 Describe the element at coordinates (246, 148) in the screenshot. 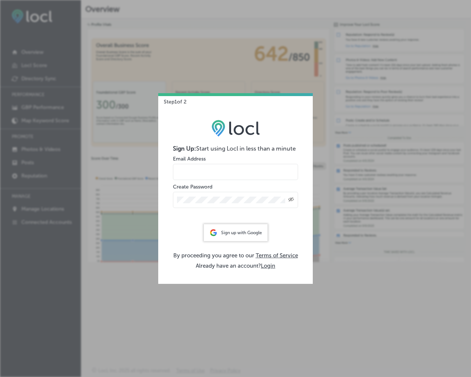

I see `span: Start using Locl in less than a minute` at that location.